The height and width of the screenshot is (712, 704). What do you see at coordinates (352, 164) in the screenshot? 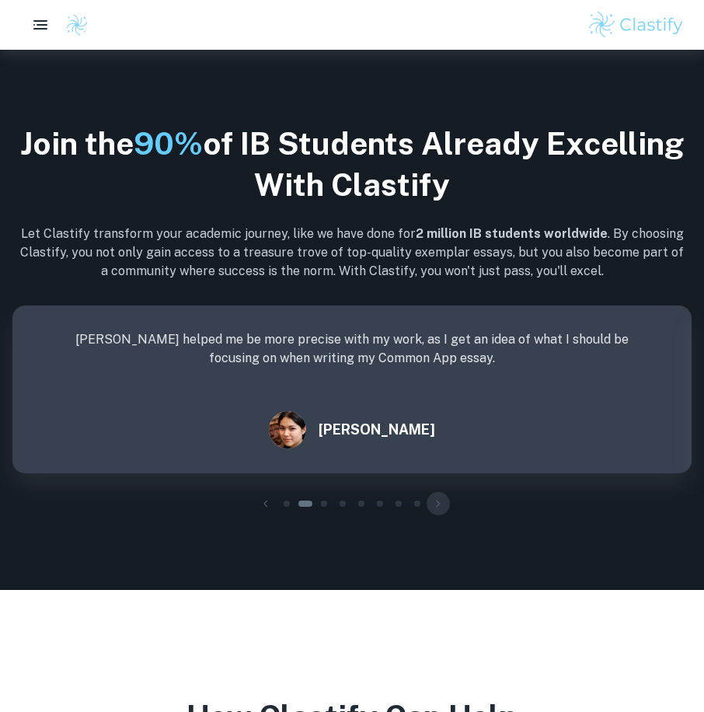
I see `h2: Join the of IB Students Already Excelling With Clastify` at bounding box center [352, 164].